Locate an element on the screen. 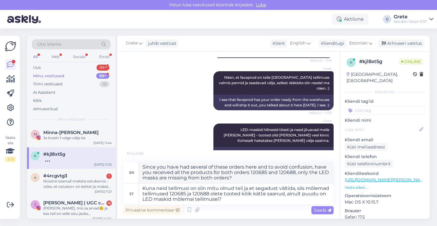  span: Saada is located at coordinates (322, 210).